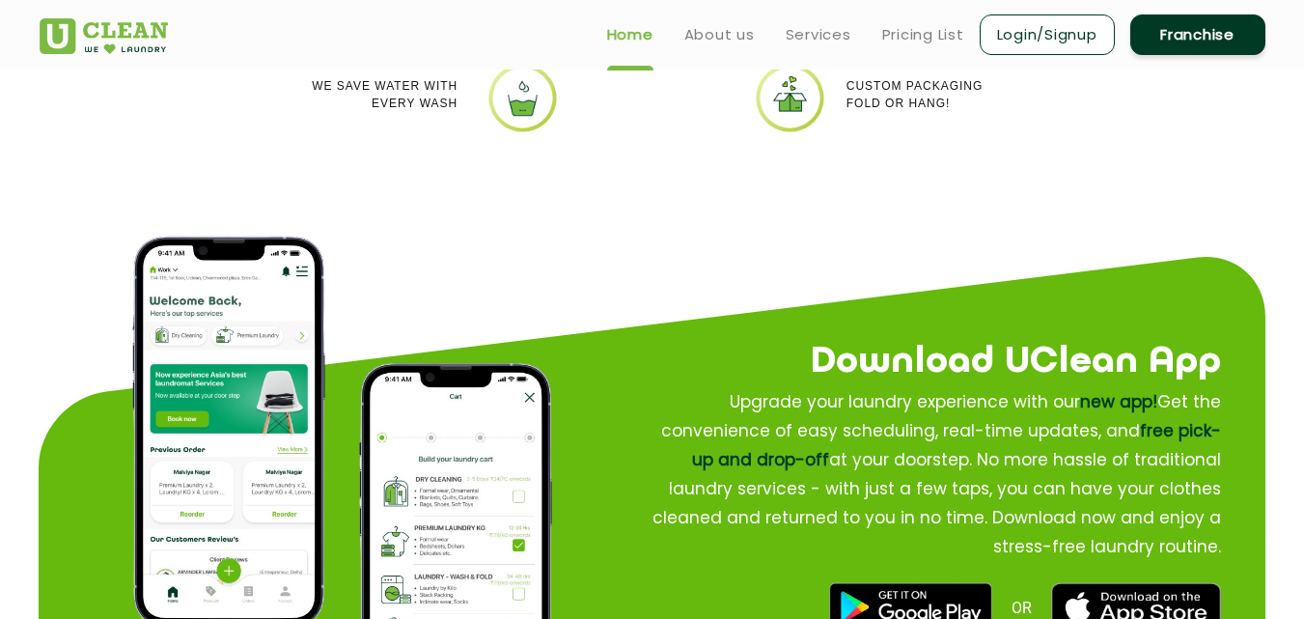 The image size is (1304, 619). Describe the element at coordinates (384, 95) in the screenshot. I see `p: We Save Water with every wash` at that location.